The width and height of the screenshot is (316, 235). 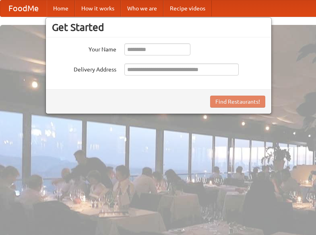 What do you see at coordinates (158, 27) in the screenshot?
I see `h3: Get Started` at bounding box center [158, 27].